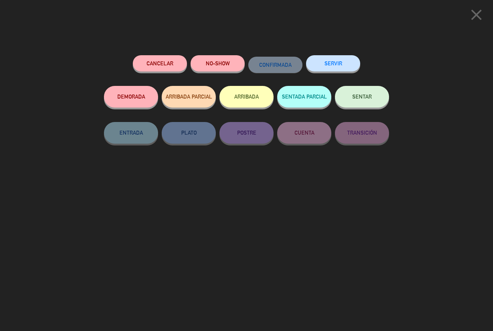 The image size is (493, 331). I want to click on span: CONFIRMADA, so click(275, 65).